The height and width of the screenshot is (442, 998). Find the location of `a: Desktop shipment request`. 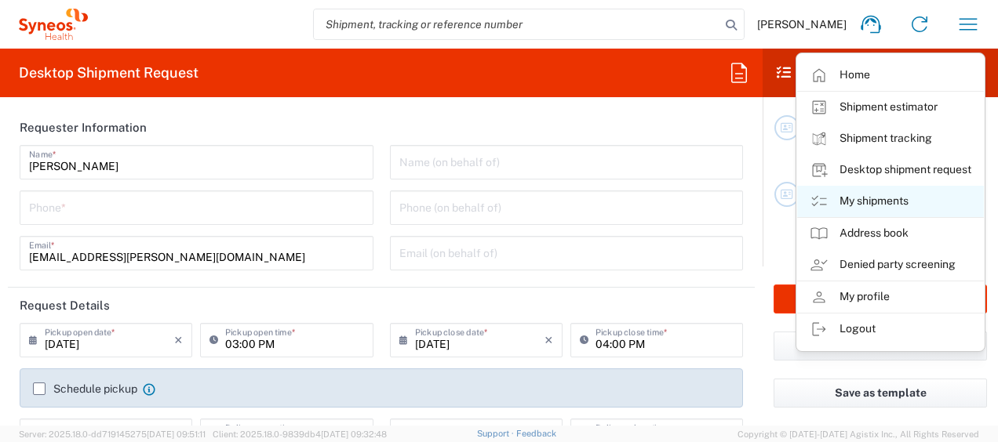

a: Desktop shipment request is located at coordinates (890, 170).